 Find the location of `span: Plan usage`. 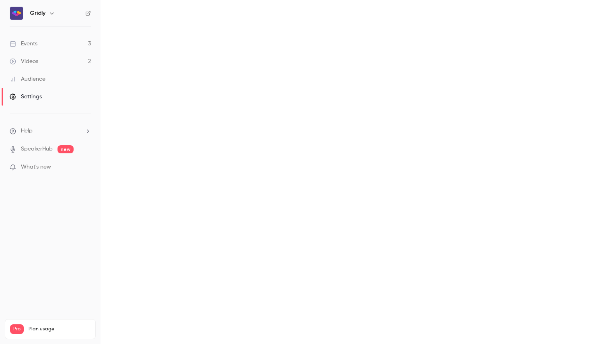

span: Plan usage is located at coordinates (59, 330).